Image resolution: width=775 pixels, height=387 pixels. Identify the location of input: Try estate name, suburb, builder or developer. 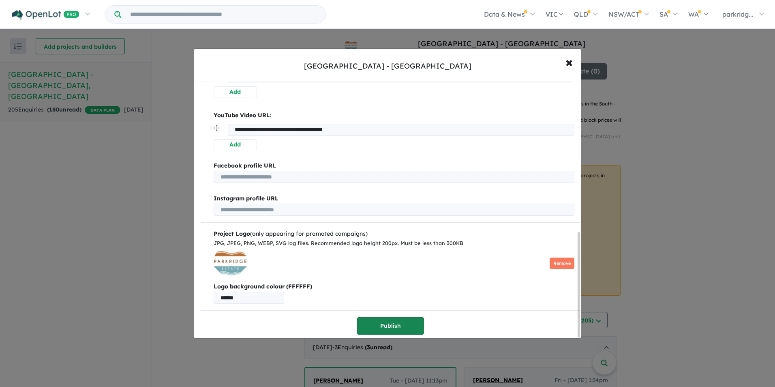
(223, 14).